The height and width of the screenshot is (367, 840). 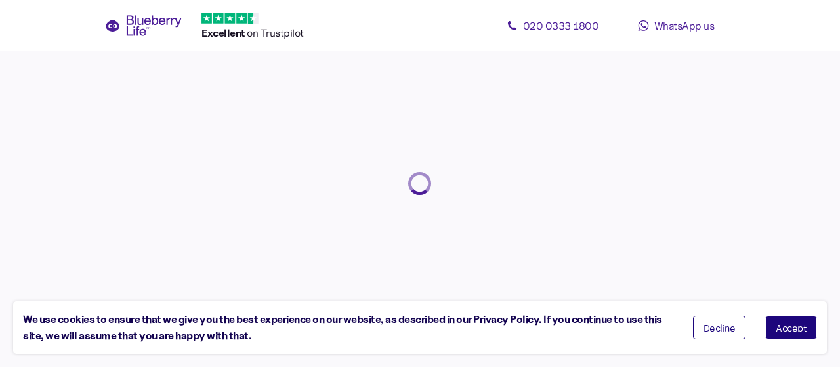 What do you see at coordinates (720, 328) in the screenshot?
I see `span: Decline` at bounding box center [720, 328].